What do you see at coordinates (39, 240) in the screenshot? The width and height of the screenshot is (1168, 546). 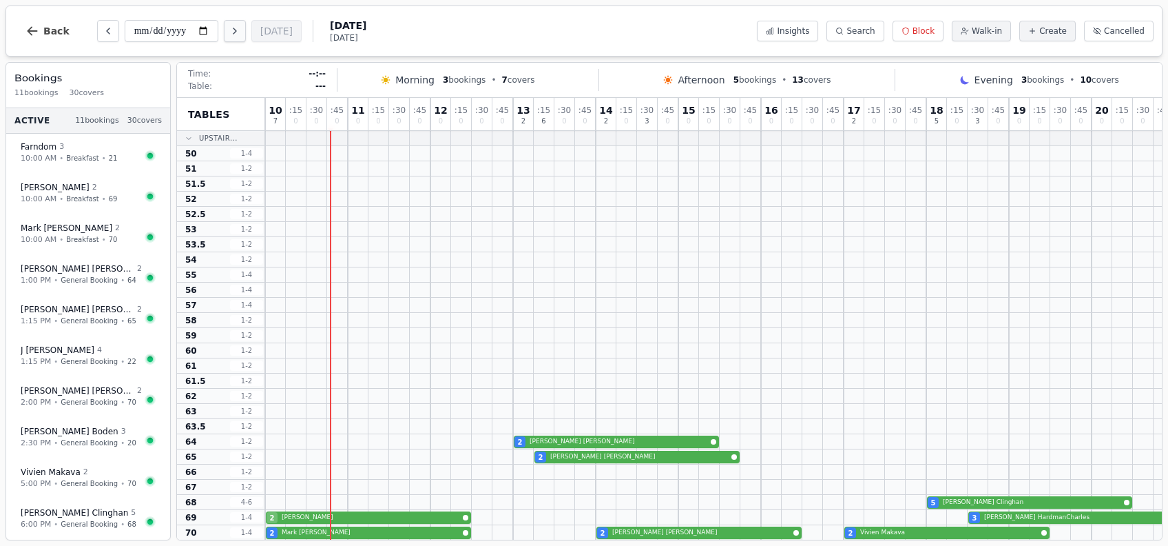 I see `span: 10:00 AM` at bounding box center [39, 240].